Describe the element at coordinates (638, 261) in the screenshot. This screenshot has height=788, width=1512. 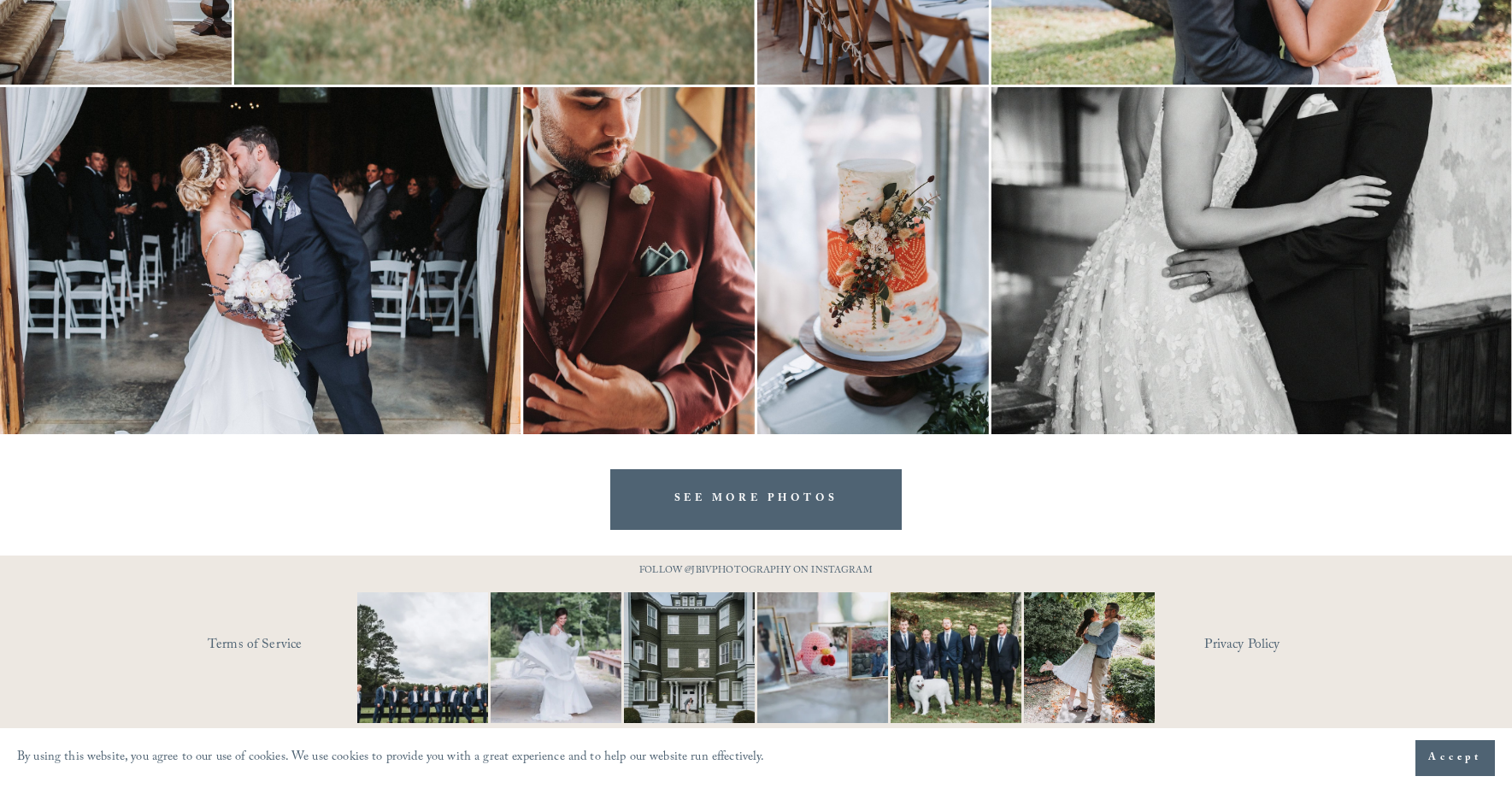
I see `img: Man in maroon suit with floral tie and pocket square` at that location.